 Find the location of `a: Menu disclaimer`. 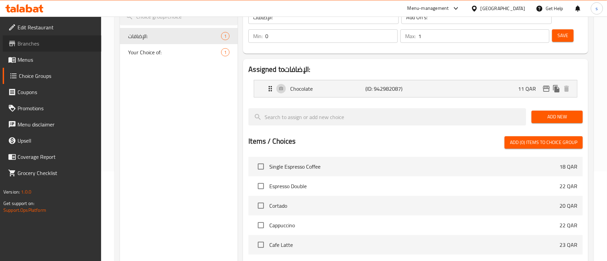

a: Menu disclaimer is located at coordinates (52, 124).